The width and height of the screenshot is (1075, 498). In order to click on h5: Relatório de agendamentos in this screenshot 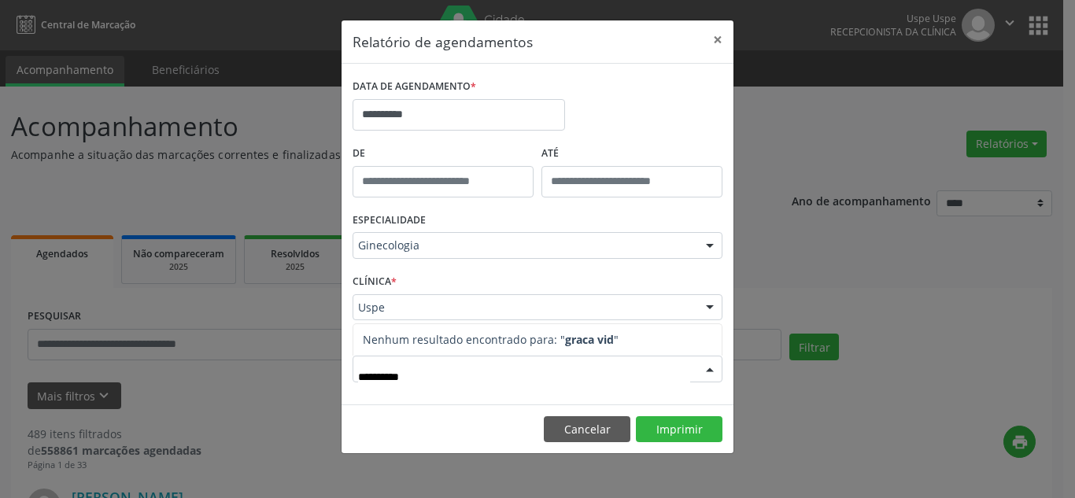, I will do `click(442, 42)`.